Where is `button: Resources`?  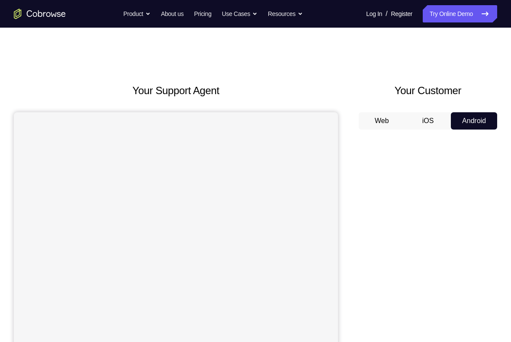 button: Resources is located at coordinates (285, 14).